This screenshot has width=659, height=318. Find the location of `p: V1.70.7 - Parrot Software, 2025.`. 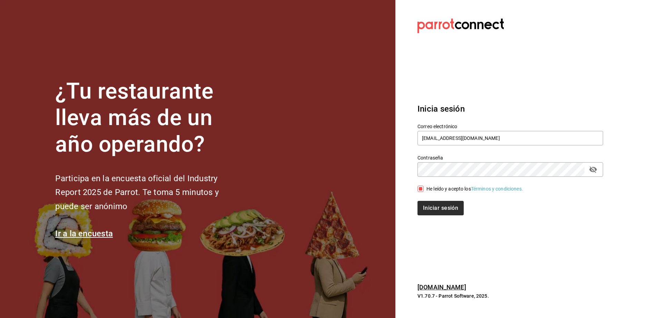

p: V1.70.7 - Parrot Software, 2025. is located at coordinates (510, 296).